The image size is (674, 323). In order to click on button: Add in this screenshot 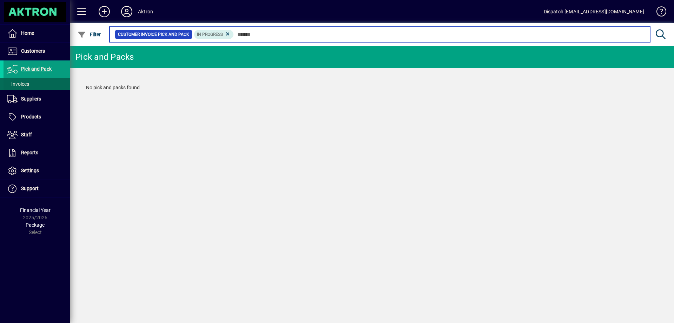, I will do `click(104, 12)`.